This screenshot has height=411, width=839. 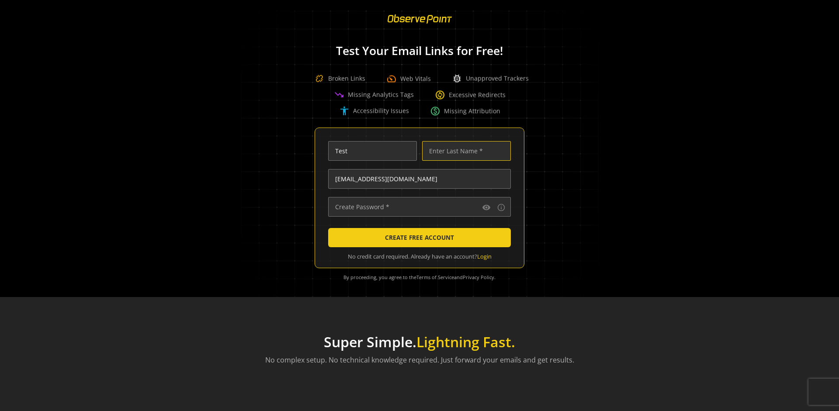 What do you see at coordinates (374, 95) in the screenshot?
I see `div: Missing Analytics Tags` at bounding box center [374, 95].